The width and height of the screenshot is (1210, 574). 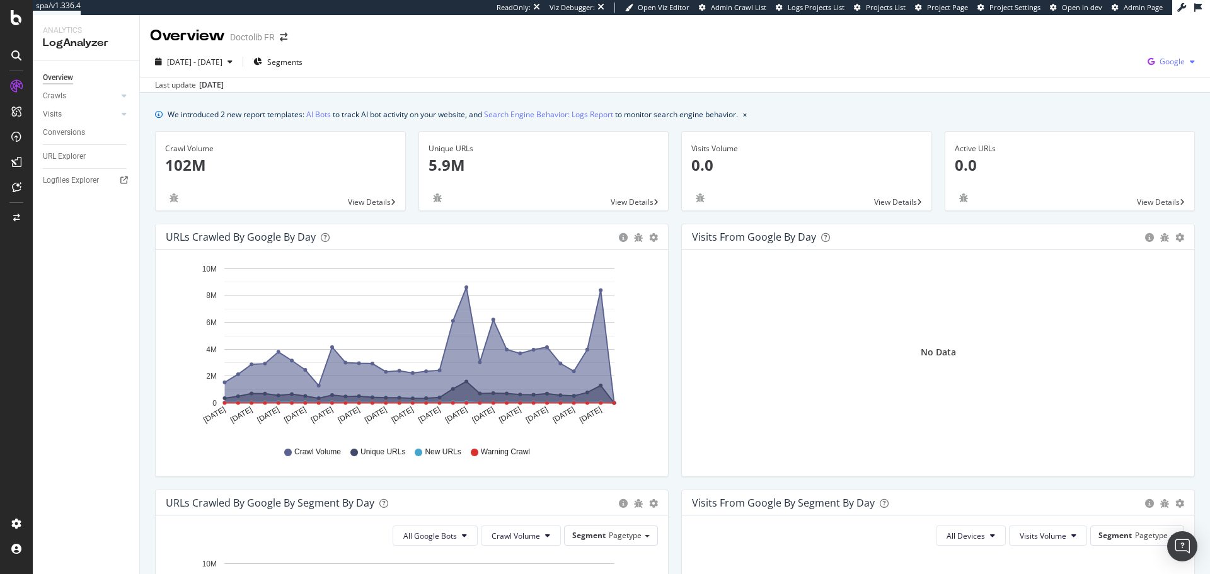 I want to click on button: All Devices, so click(x=971, y=536).